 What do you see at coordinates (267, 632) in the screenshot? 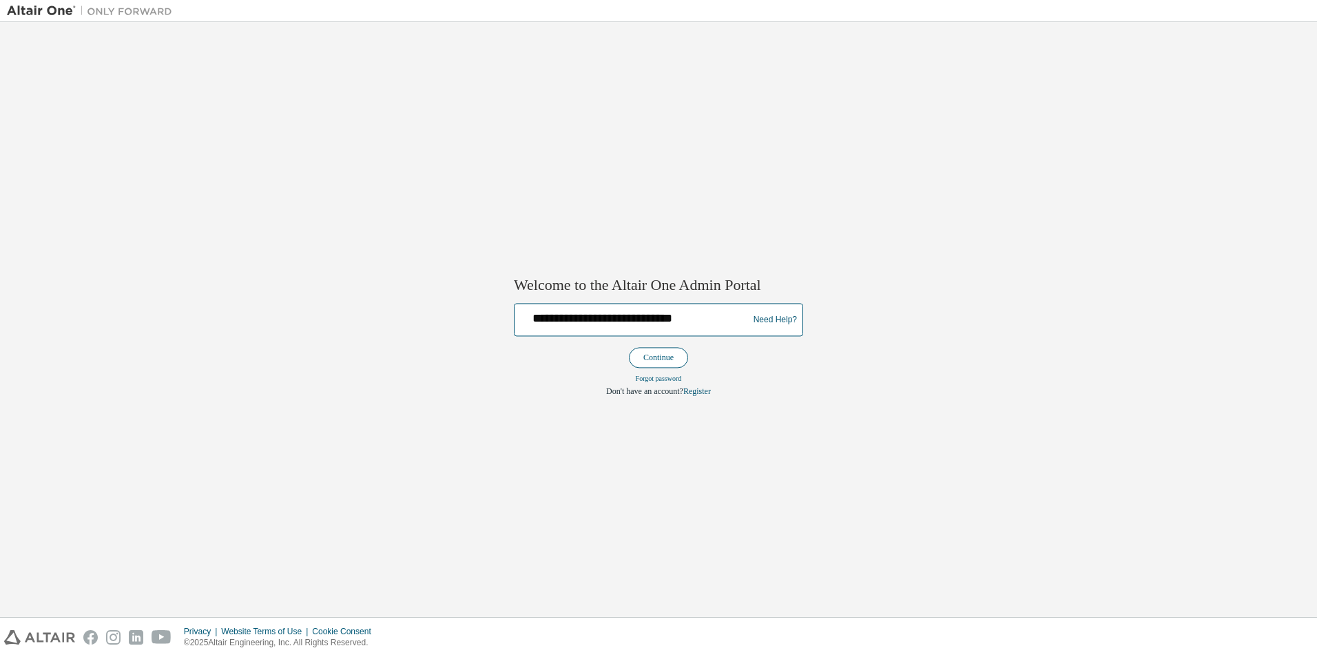
I see `div: Website Terms of Use` at bounding box center [267, 632].